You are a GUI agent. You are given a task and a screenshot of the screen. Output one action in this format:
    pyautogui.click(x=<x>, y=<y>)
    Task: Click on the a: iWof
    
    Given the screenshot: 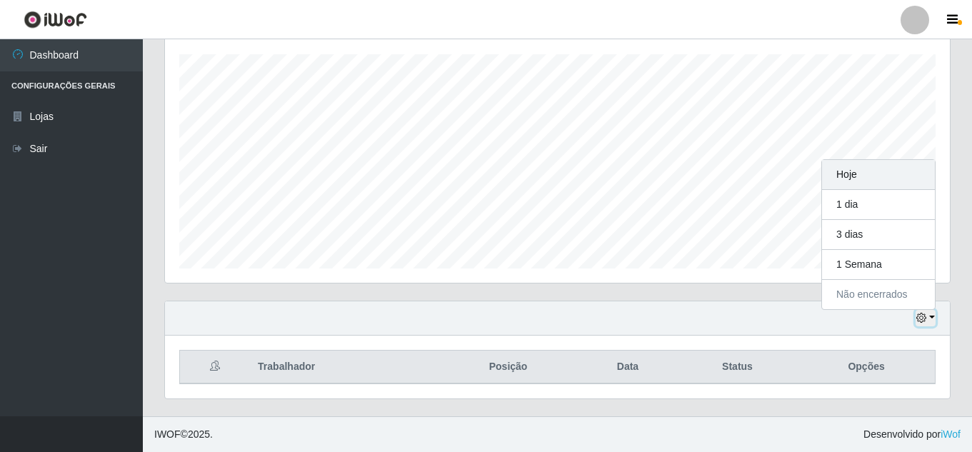 What is the action you would take?
    pyautogui.click(x=950, y=434)
    